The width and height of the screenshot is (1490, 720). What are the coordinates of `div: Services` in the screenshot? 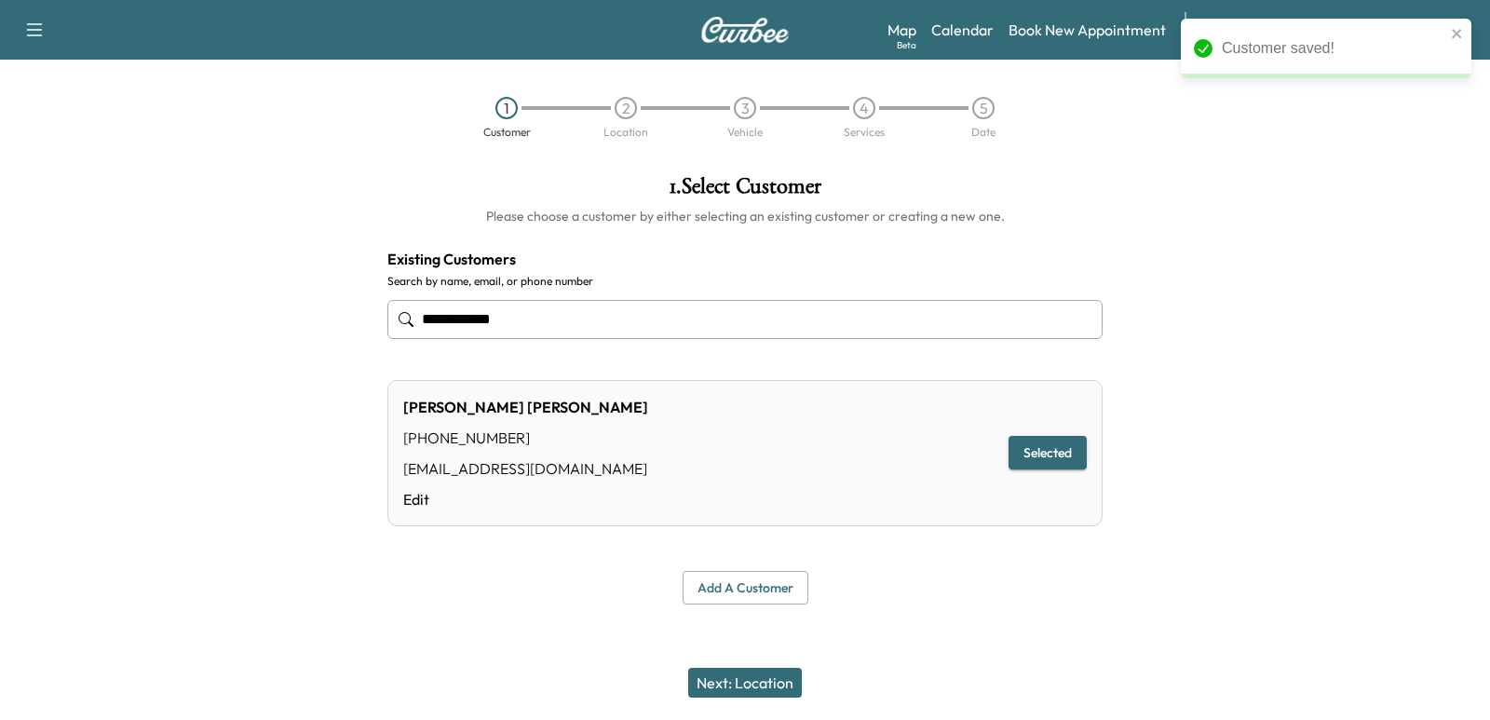 It's located at (864, 132).